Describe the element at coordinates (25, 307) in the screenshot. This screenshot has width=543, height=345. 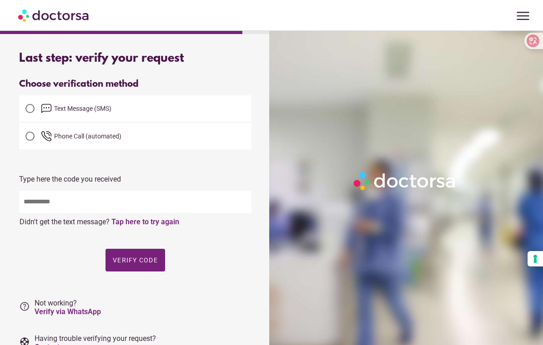
I see `i: help` at that location.